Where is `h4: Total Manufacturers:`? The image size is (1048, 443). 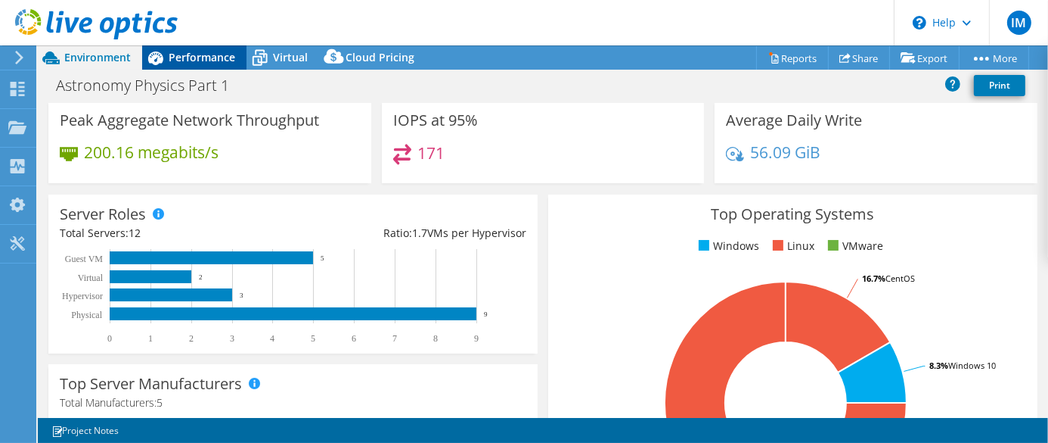
h4: Total Manufacturers: is located at coordinates (293, 402).